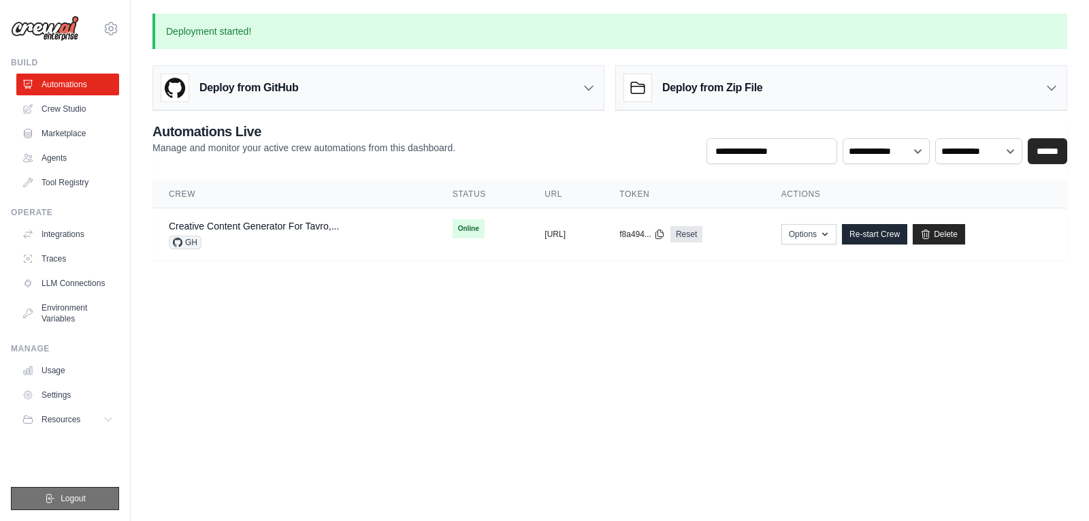 Image resolution: width=1089 pixels, height=521 pixels. What do you see at coordinates (686, 234) in the screenshot?
I see `a: Reset` at bounding box center [686, 234].